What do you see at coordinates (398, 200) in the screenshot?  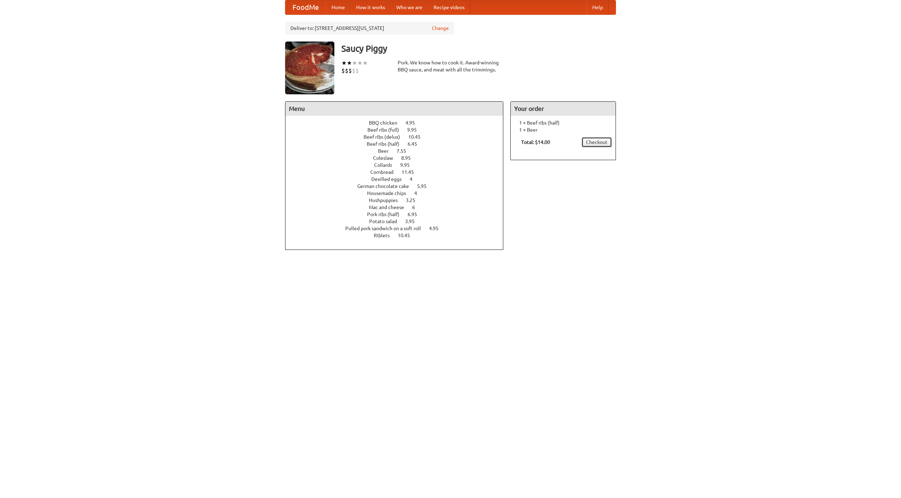 I see `a: Hushpuppies 3.25` at bounding box center [398, 200].